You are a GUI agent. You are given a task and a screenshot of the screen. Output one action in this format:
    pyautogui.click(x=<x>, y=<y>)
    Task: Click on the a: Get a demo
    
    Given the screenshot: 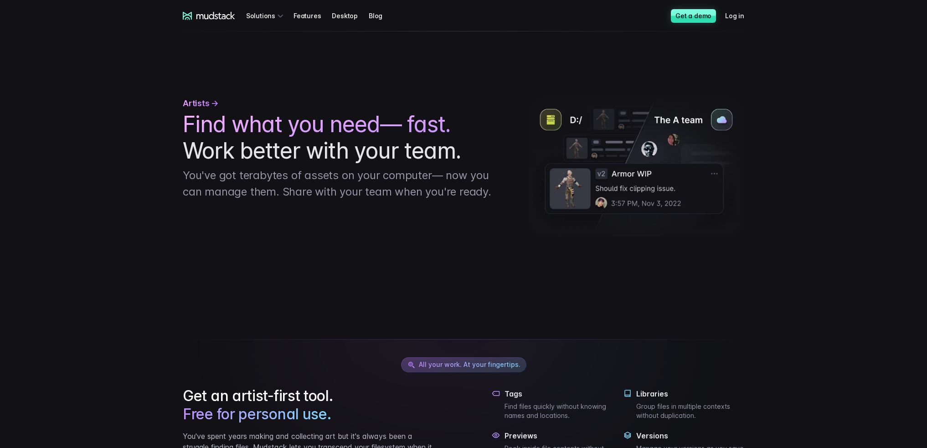 What is the action you would take?
    pyautogui.click(x=693, y=16)
    